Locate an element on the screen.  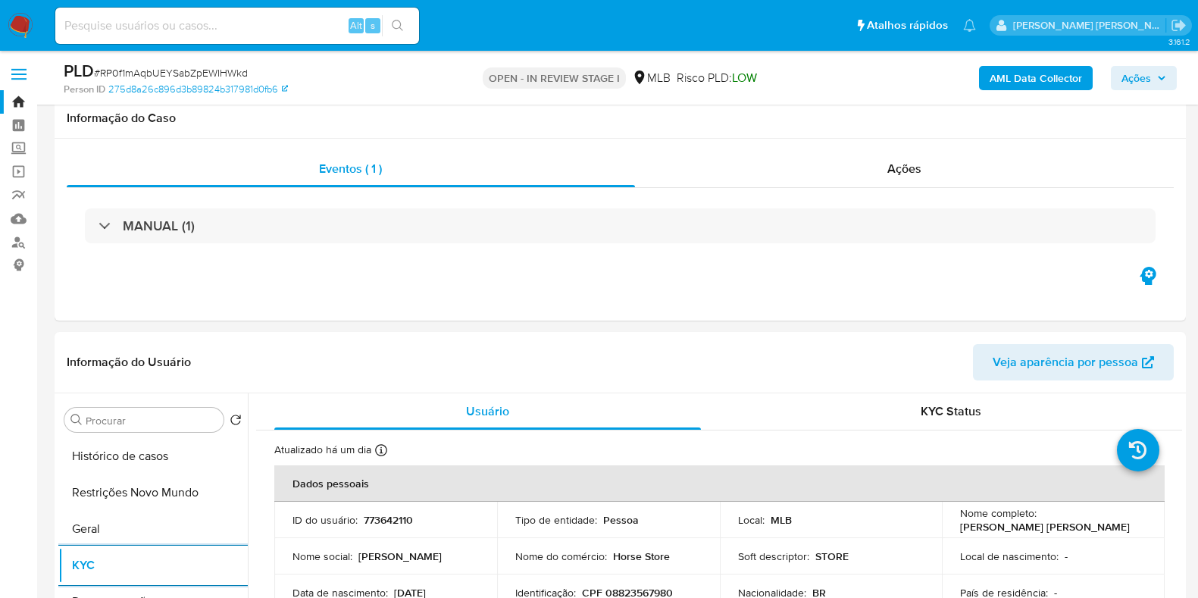
p: ID do usuário : is located at coordinates (325, 520).